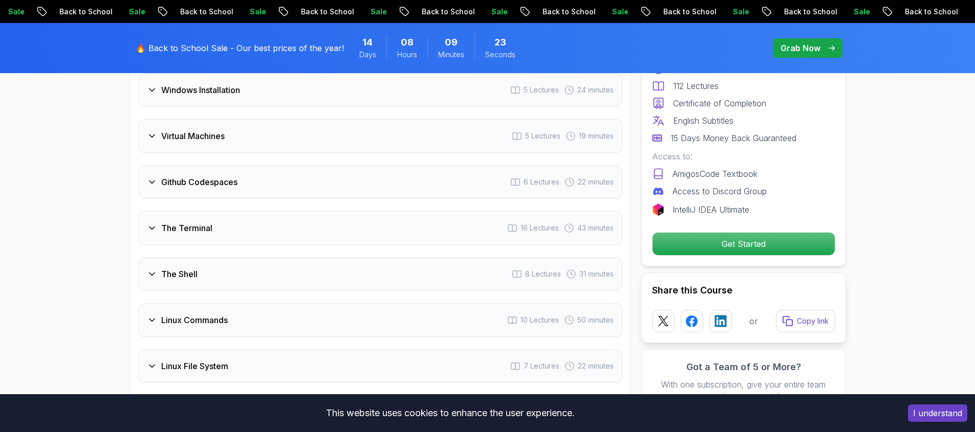  I want to click on span: 50 minutes, so click(595, 320).